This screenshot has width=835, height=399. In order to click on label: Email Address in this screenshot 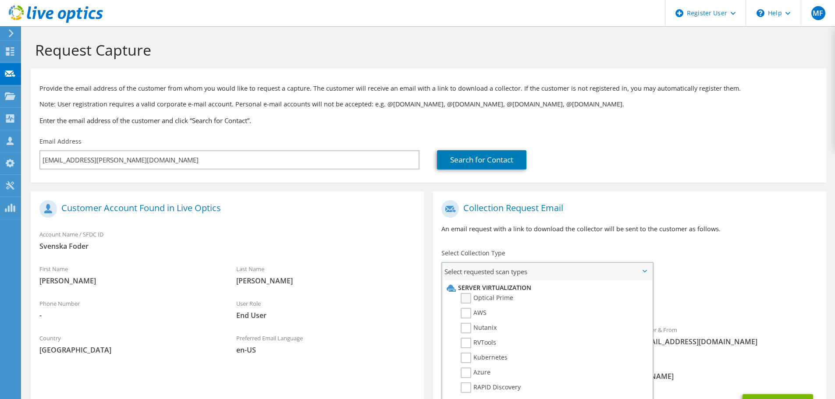, I will do `click(60, 141)`.